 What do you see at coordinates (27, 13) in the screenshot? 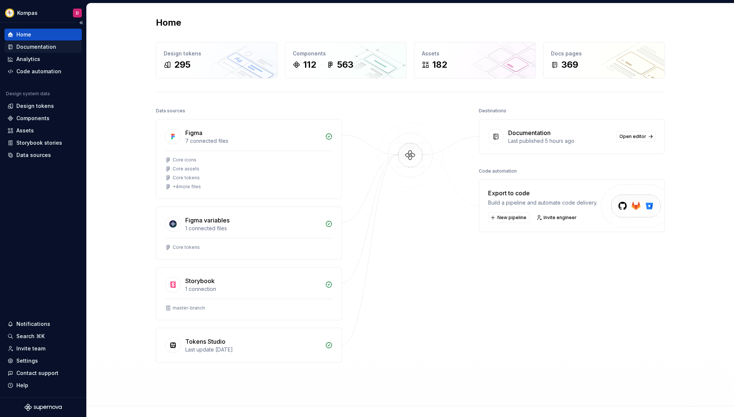
I see `div: Kompas` at bounding box center [27, 13].